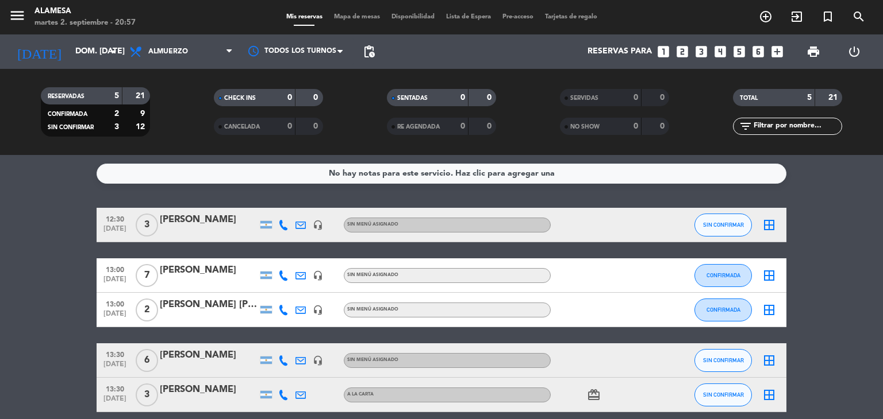 Image resolution: width=883 pixels, height=419 pixels. What do you see at coordinates (796, 17) in the screenshot?
I see `i: exit_to_app` at bounding box center [796, 17].